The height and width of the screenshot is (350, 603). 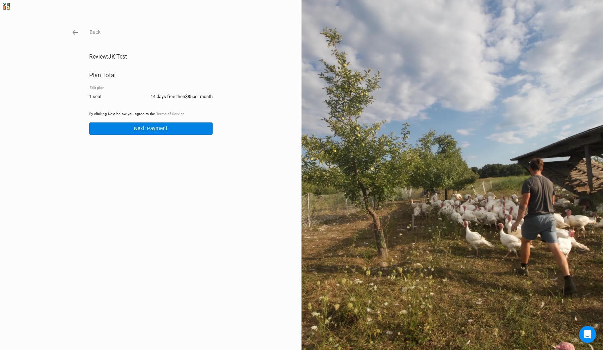 What do you see at coordinates (170, 113) in the screenshot?
I see `a: Terms of Service` at bounding box center [170, 113].